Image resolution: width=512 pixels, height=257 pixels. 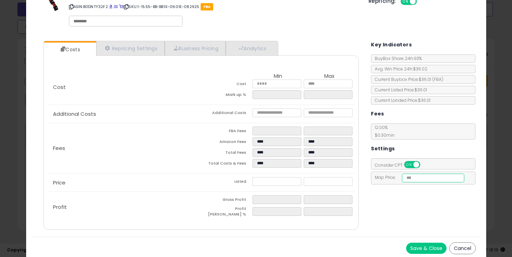 I want to click on p: Additional Costs, so click(x=124, y=114).